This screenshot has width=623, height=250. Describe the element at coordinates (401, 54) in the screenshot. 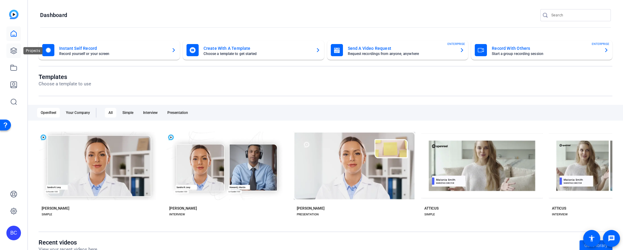

I see `mat-card-subtitle: Request recordings from anyone, anywhere` at that location.